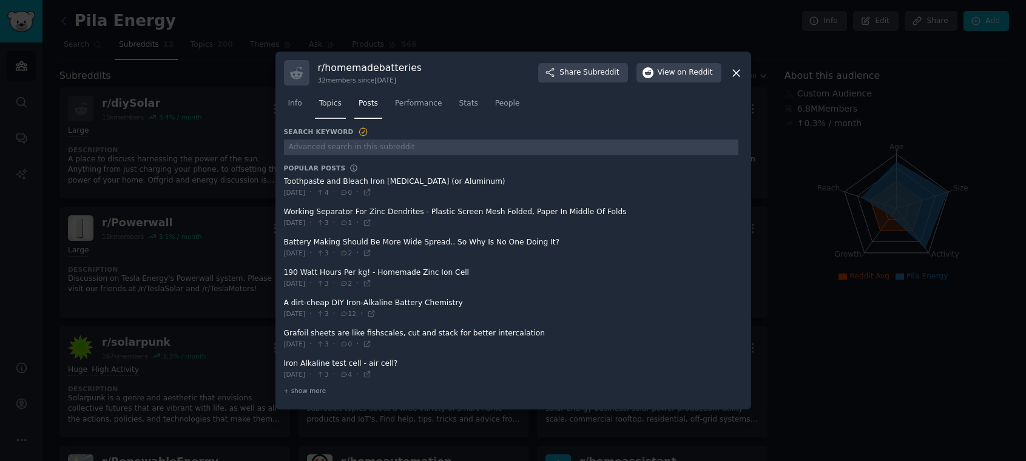 Image resolution: width=1026 pixels, height=461 pixels. Describe the element at coordinates (694, 73) in the screenshot. I see `span: on Reddit` at that location.